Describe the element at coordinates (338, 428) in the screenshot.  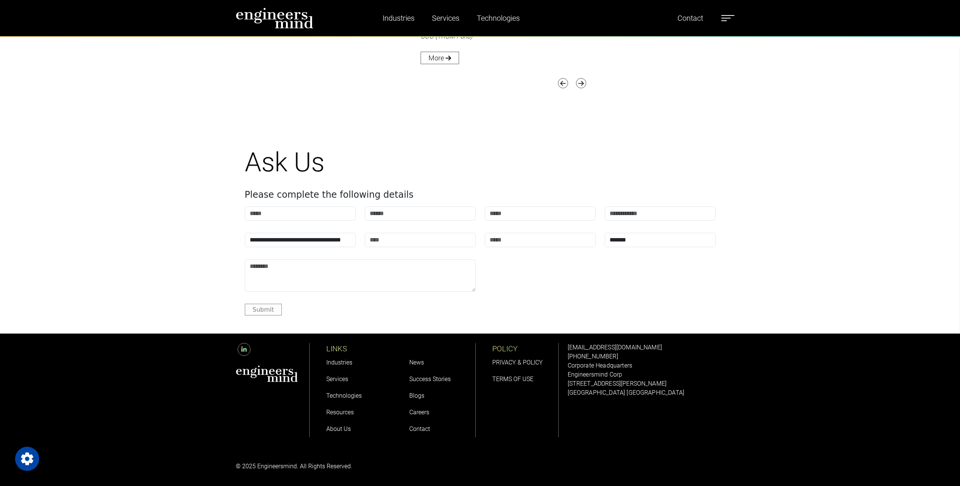
I see `a: About Us` at that location.